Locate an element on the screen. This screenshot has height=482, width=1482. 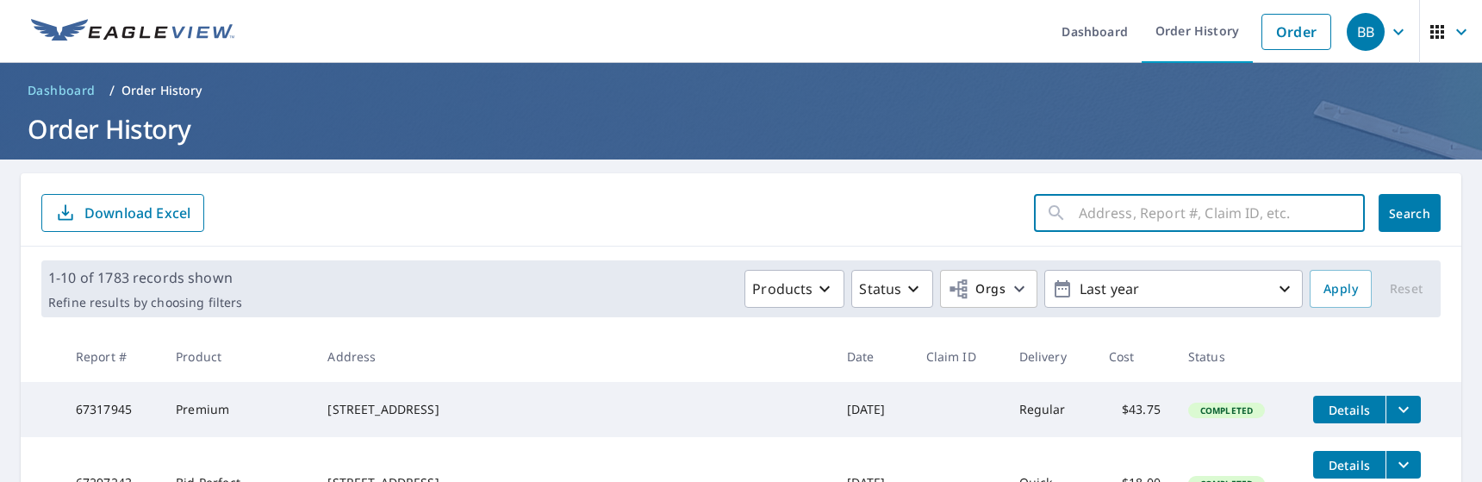
a: Order is located at coordinates (1296, 32).